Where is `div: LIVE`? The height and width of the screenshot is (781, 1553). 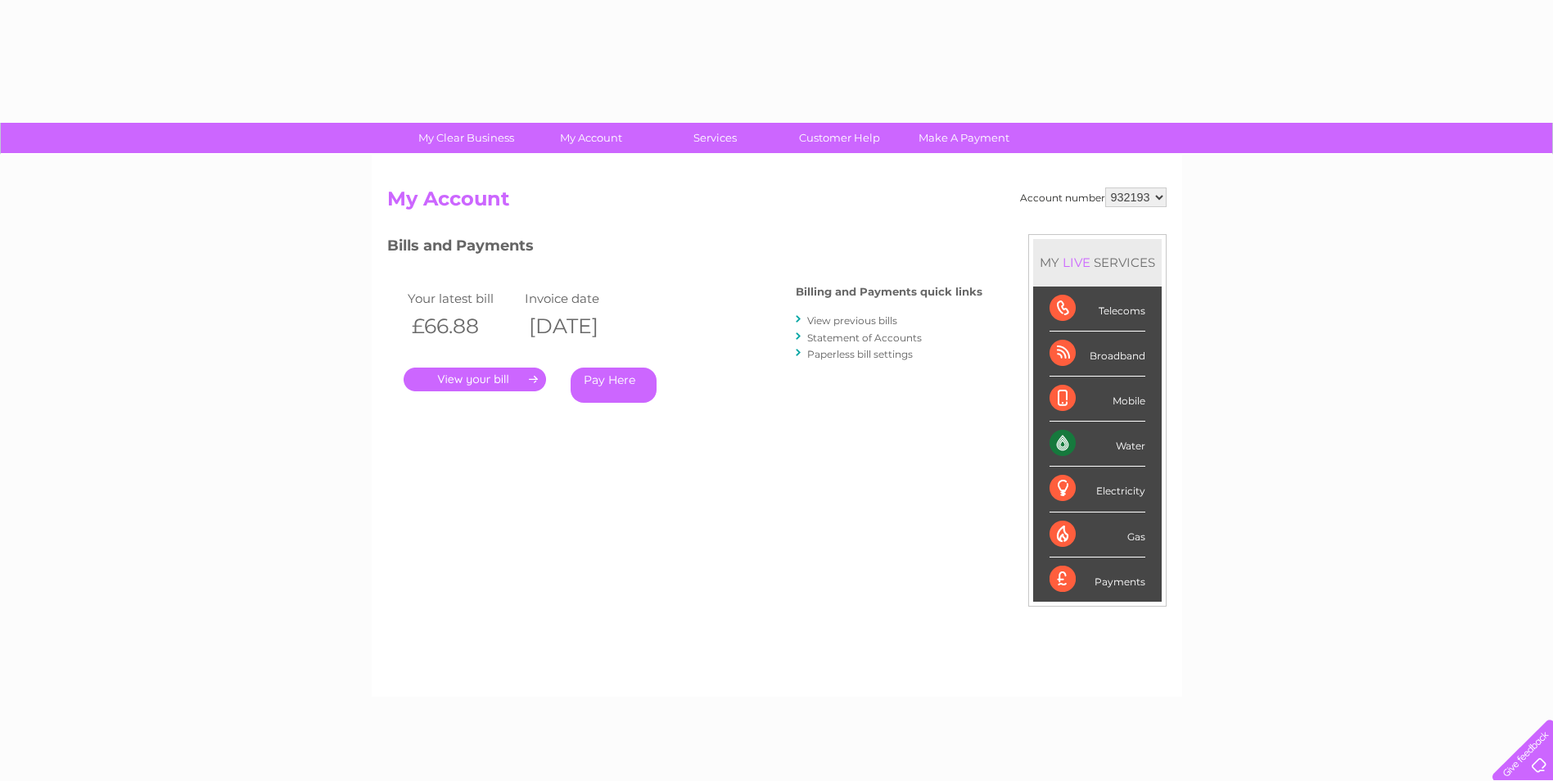
div: LIVE is located at coordinates (1076, 262).